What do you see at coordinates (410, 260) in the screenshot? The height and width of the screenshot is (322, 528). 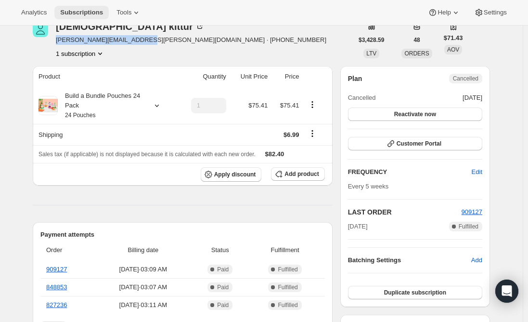 I see `h6: Batching Settings` at bounding box center [410, 260].